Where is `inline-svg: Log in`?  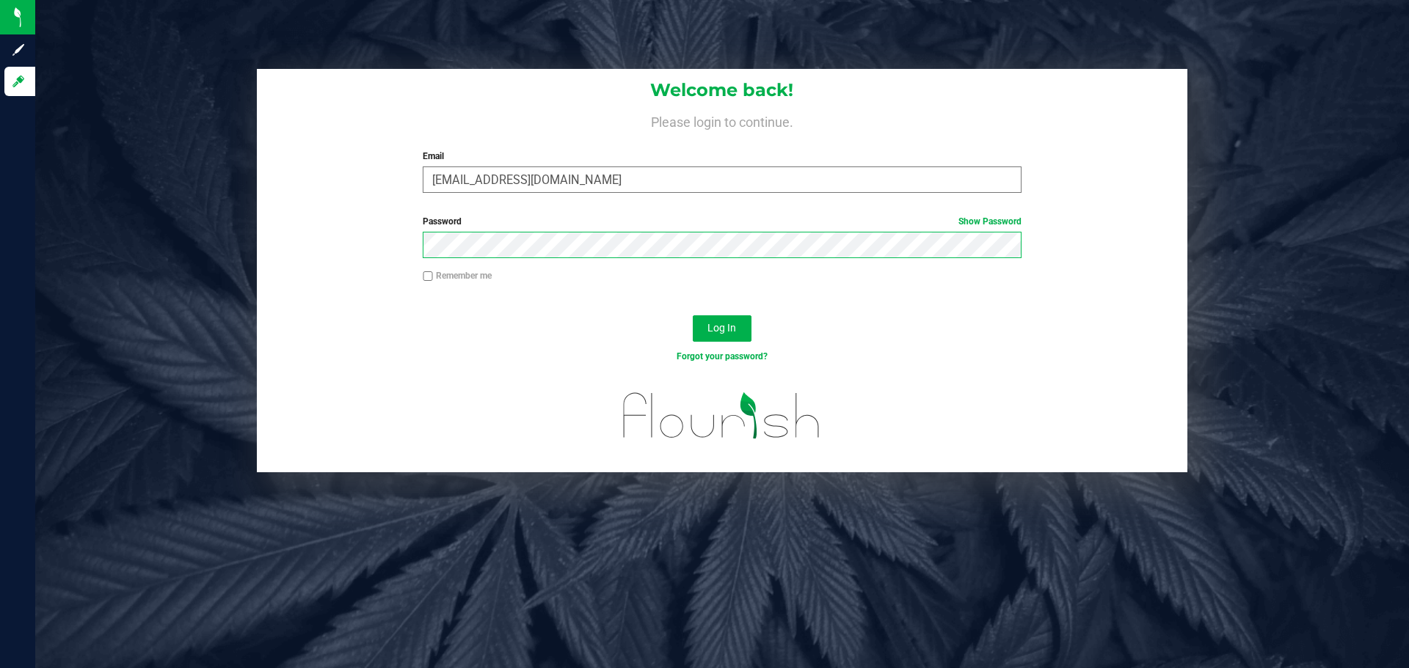 inline-svg: Log in is located at coordinates (18, 81).